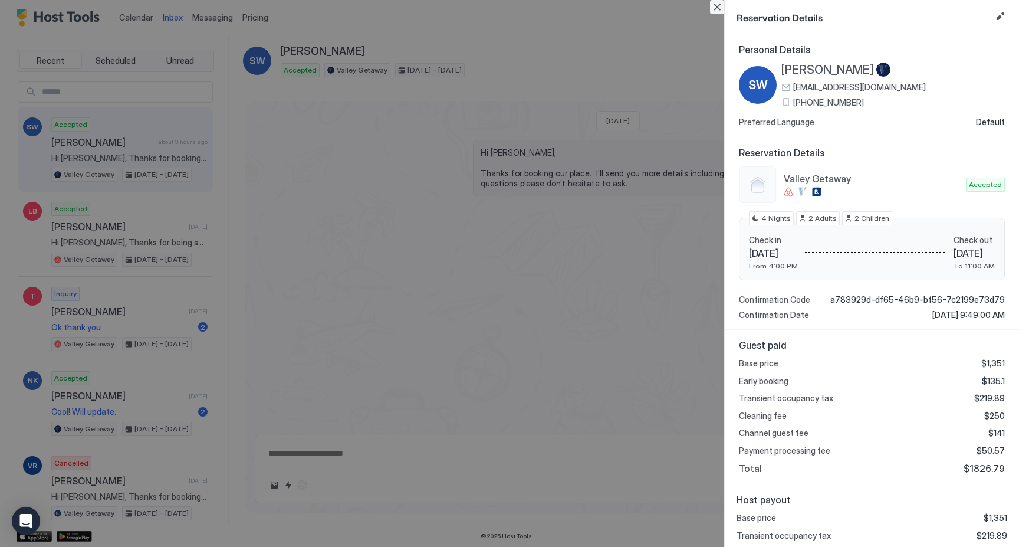 The image size is (1019, 547). What do you see at coordinates (872, 50) in the screenshot?
I see `span: Personal Details` at bounding box center [872, 50].